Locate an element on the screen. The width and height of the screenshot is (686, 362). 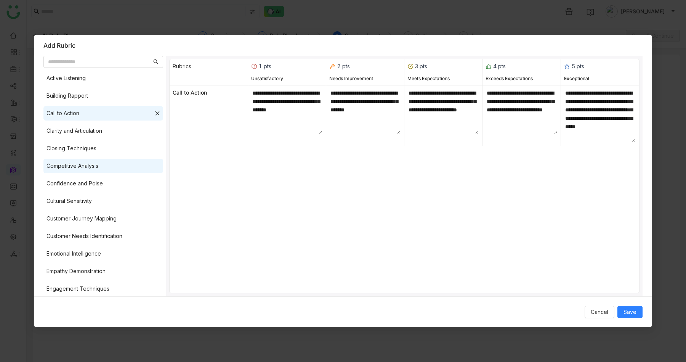
div: Empathy Demonstration is located at coordinates (76, 271).